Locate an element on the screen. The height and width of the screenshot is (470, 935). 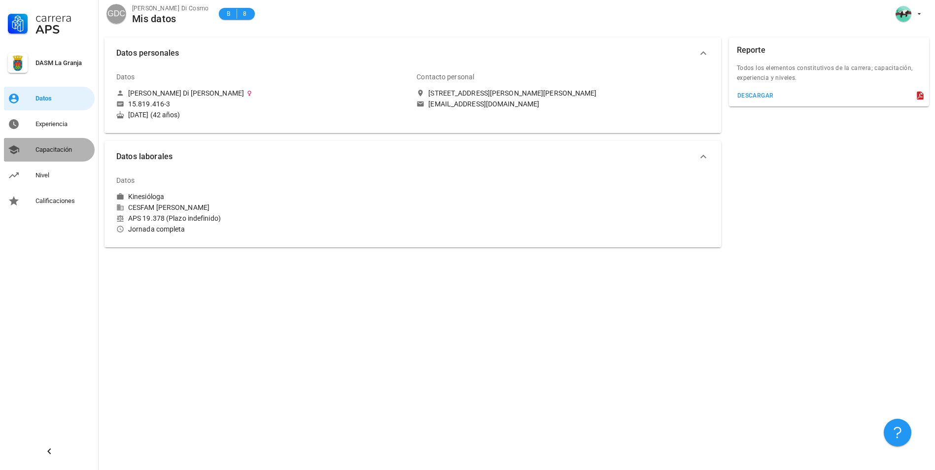
div: APS is located at coordinates (63, 30).